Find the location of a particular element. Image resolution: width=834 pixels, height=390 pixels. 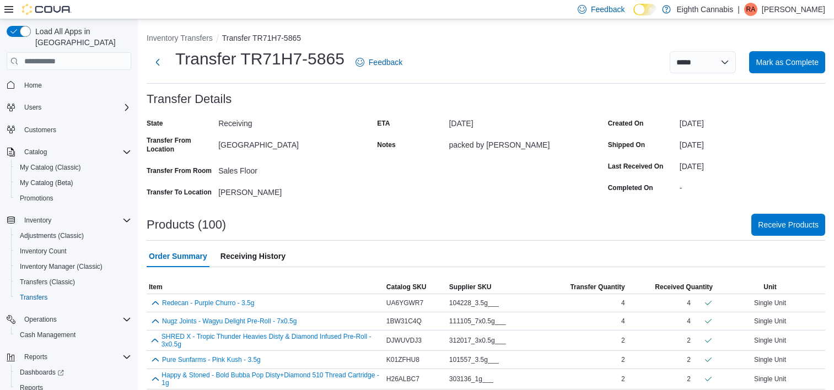

label: Completed On is located at coordinates (630, 188).